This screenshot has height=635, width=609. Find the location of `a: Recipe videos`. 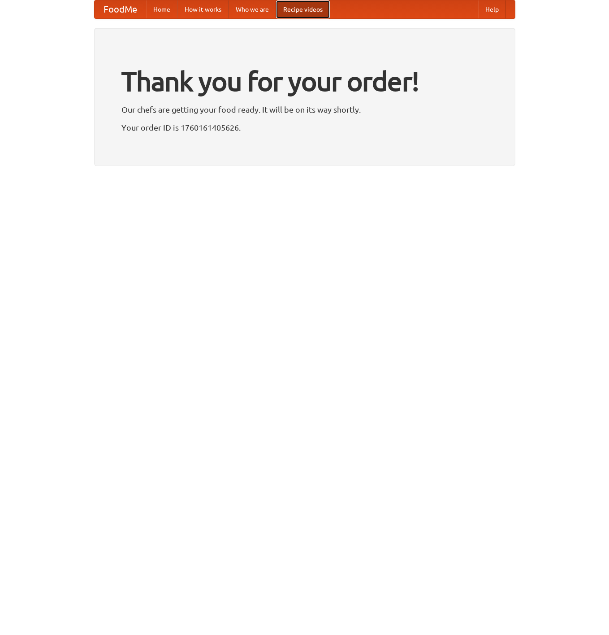

a: Recipe videos is located at coordinates (303, 9).